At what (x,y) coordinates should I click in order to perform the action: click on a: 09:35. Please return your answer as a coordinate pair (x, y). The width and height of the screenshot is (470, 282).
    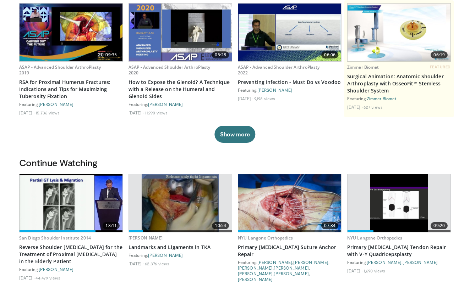
    Looking at the image, I should click on (71, 32).